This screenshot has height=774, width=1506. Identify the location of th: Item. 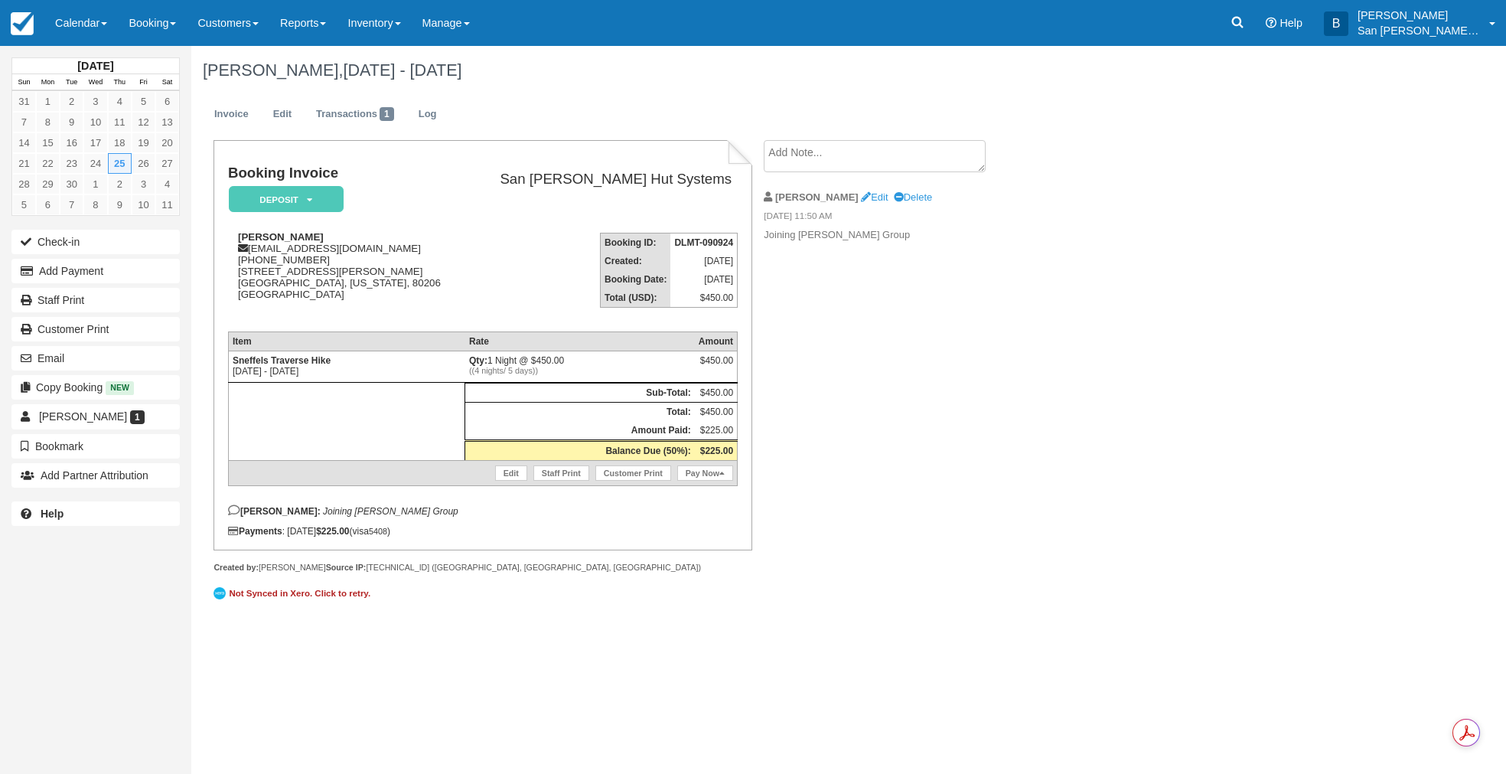
(346, 340).